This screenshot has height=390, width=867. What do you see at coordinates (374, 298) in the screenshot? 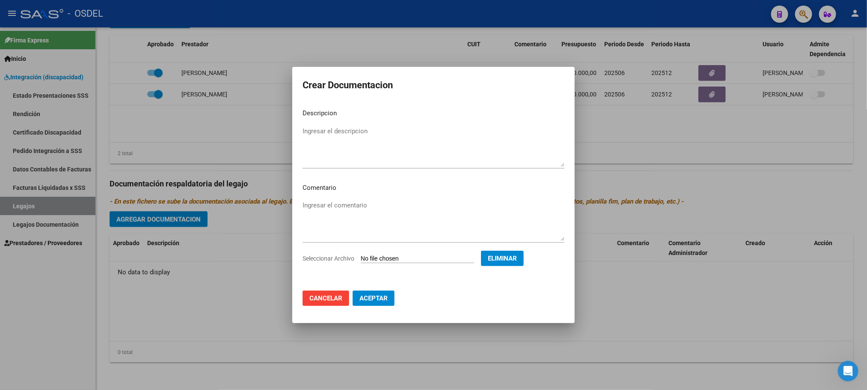
I see `button: Aceptar` at bounding box center [374, 298].